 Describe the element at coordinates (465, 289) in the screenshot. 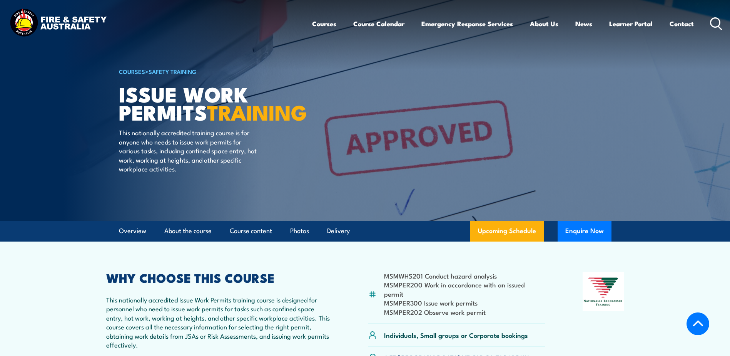

I see `li: MSMPER200 Work in accordance with an issued permit` at that location.